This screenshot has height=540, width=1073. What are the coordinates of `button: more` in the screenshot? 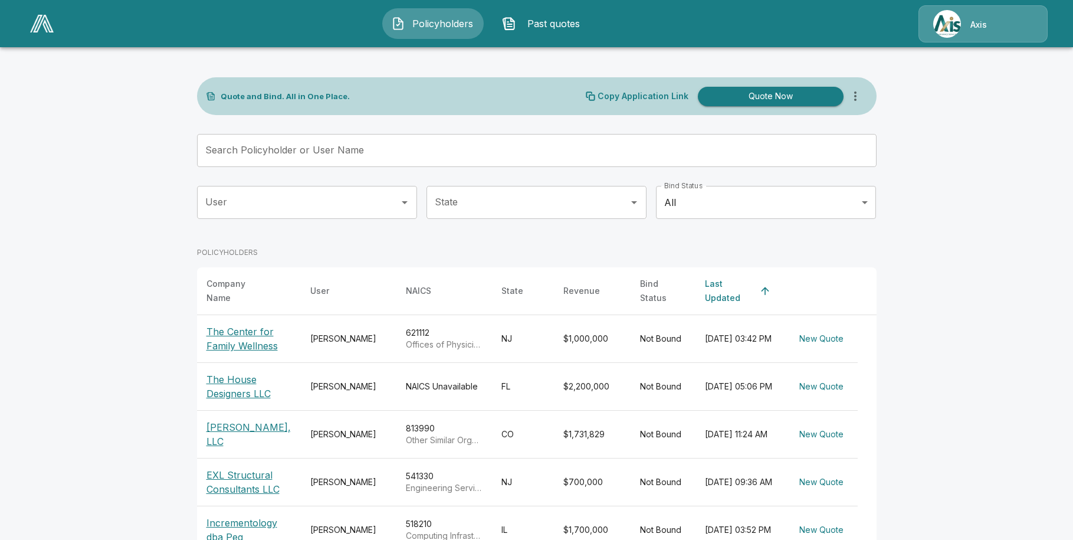 It's located at (856, 96).